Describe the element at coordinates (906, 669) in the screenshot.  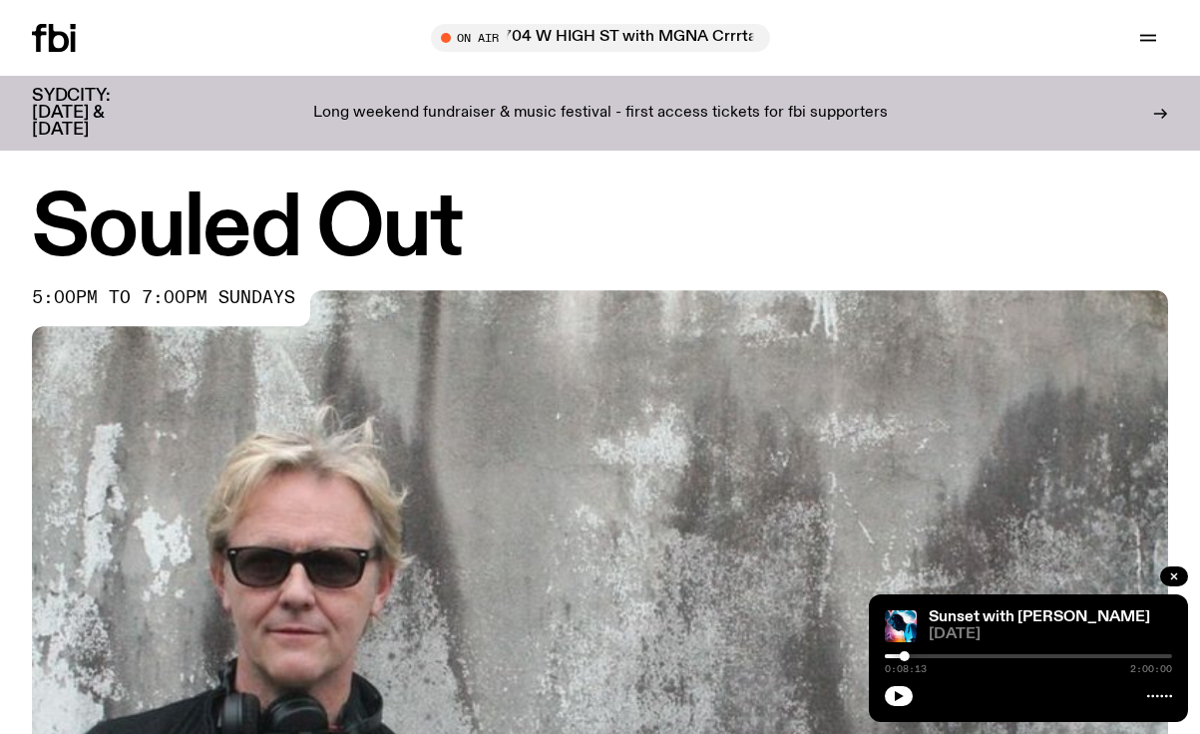
I see `span: 0:08:13` at that location.